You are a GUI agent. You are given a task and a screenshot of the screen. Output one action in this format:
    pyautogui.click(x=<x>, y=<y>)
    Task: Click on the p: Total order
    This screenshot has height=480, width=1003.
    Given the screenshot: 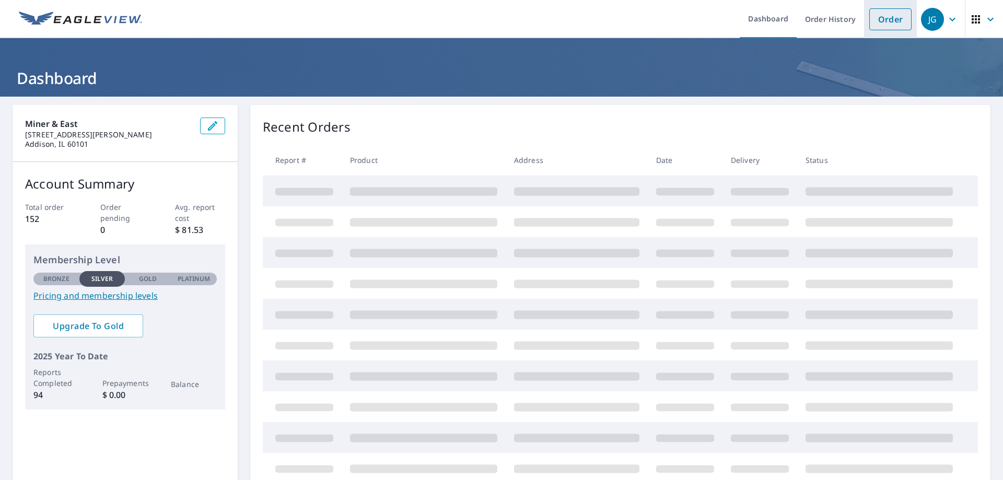 What is the action you would take?
    pyautogui.click(x=50, y=207)
    